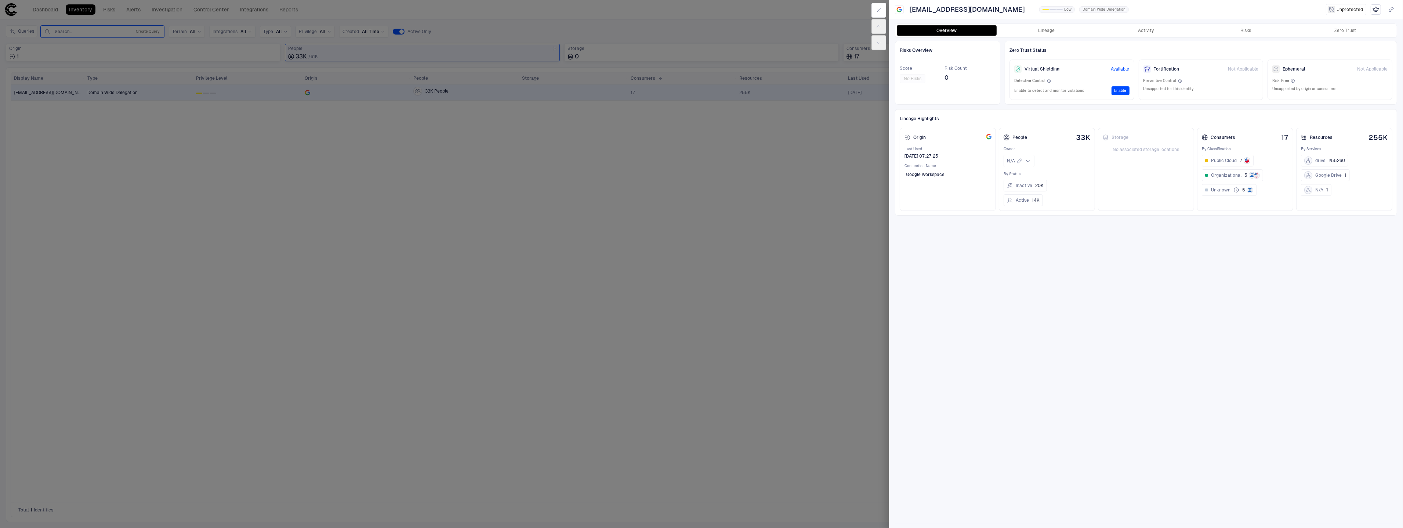  I want to click on button: Overview, so click(947, 30).